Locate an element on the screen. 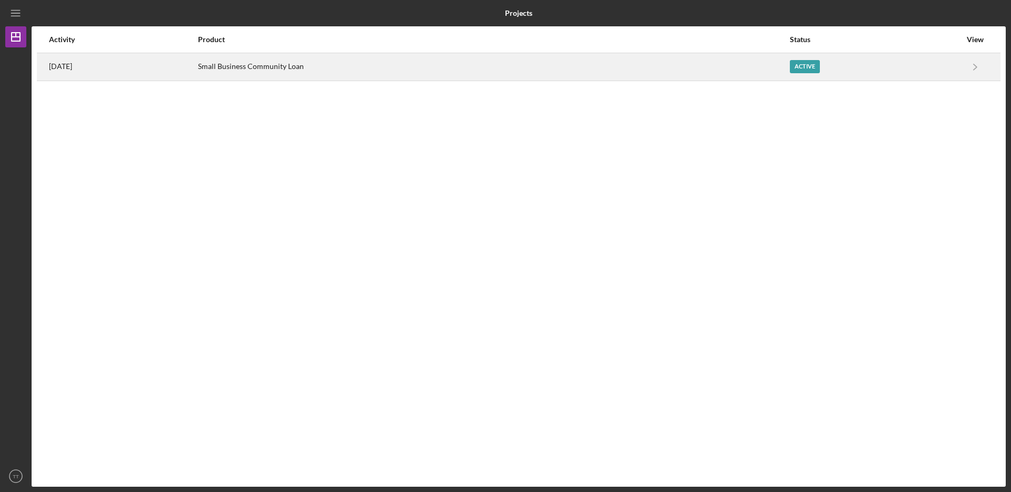 This screenshot has height=492, width=1011. button: TT is located at coordinates (16, 476).